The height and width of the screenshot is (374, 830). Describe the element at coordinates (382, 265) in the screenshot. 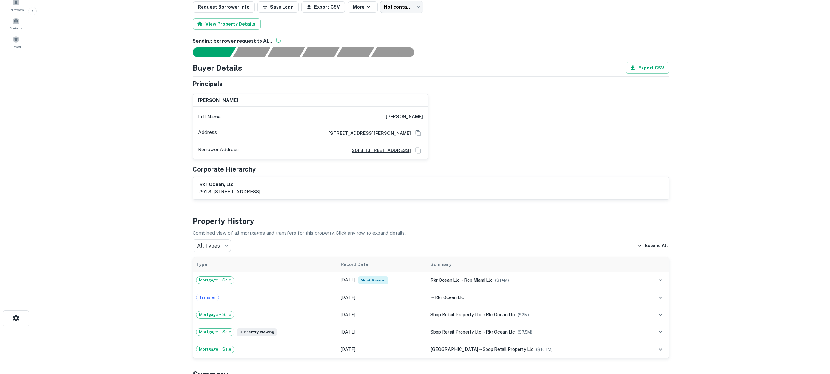

I see `th: Record Date` at that location.